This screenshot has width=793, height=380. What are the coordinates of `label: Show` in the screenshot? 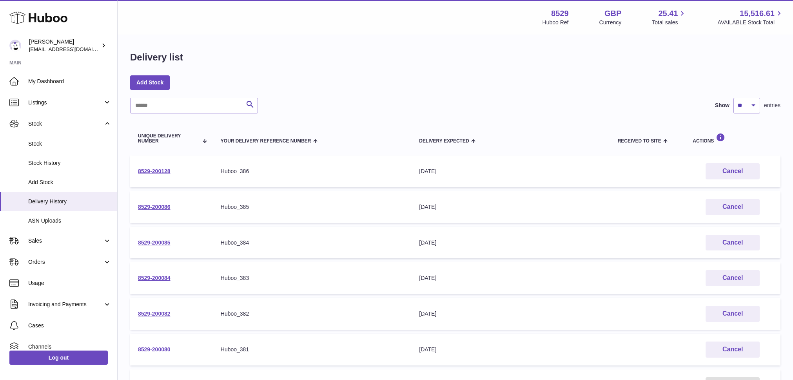 It's located at (722, 105).